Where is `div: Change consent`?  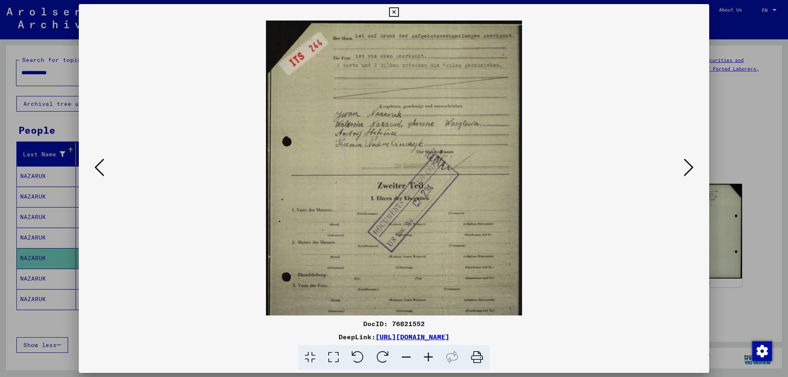 div: Change consent is located at coordinates (761, 351).